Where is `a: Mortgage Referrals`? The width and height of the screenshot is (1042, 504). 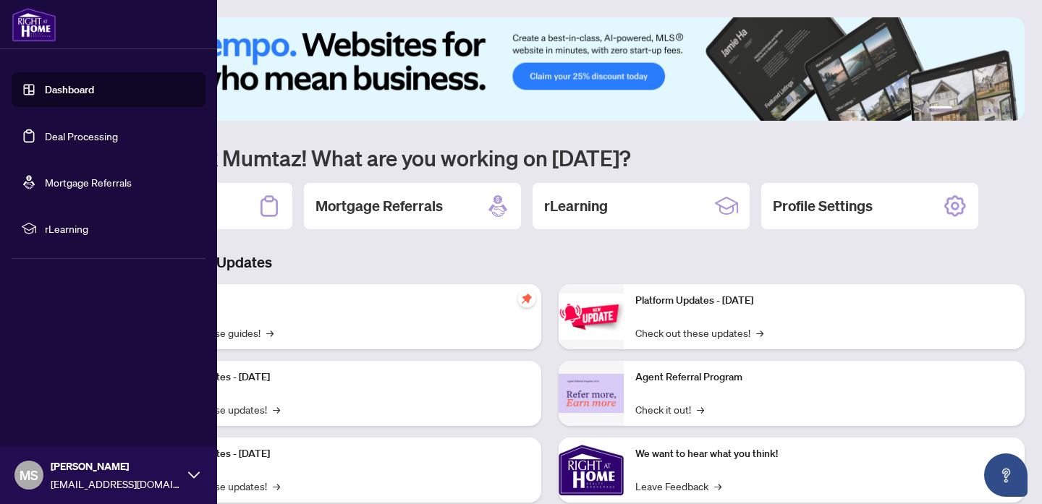 a: Mortgage Referrals is located at coordinates (88, 182).